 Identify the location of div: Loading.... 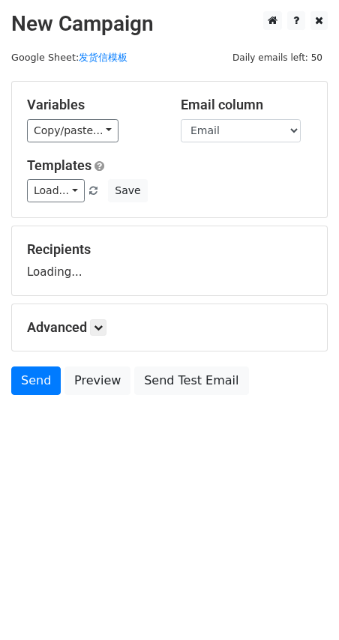
(169, 261).